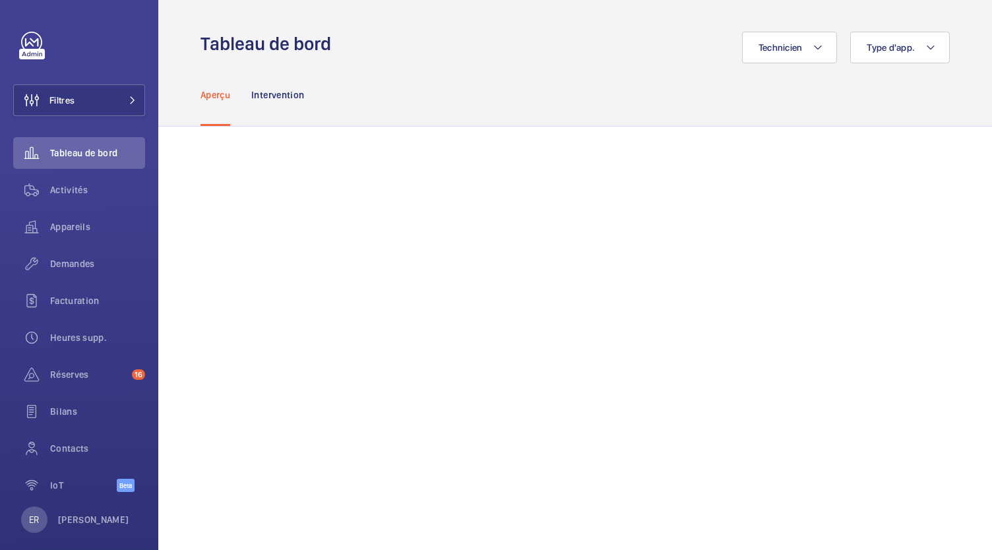 The image size is (992, 550). What do you see at coordinates (139, 375) in the screenshot?
I see `span: 16` at bounding box center [139, 375].